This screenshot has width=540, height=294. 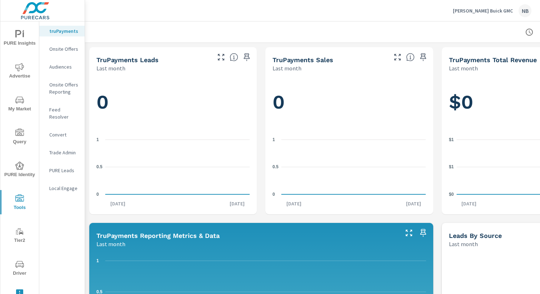 I want to click on span: Advertise, so click(x=20, y=71).